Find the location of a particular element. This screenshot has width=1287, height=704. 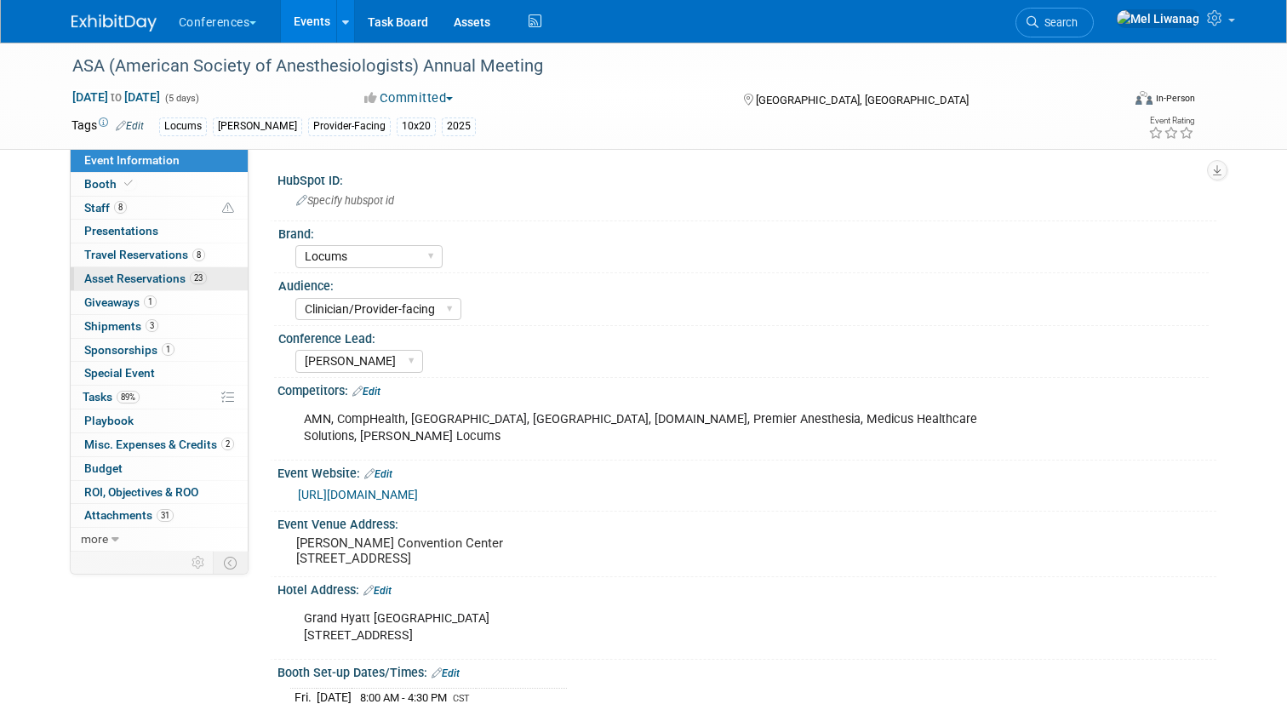

span: CST is located at coordinates (461, 698).